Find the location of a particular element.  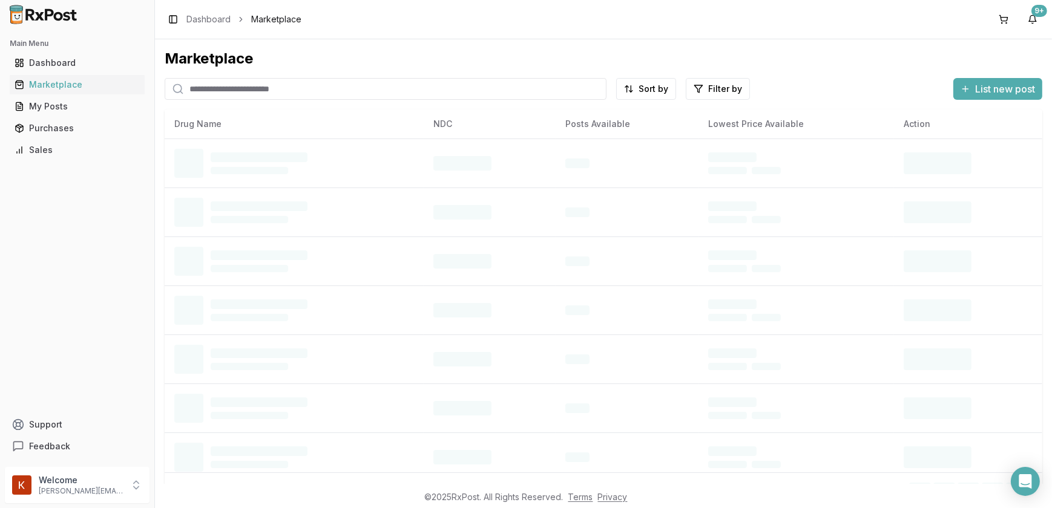

span: Marketplace is located at coordinates (276, 19).